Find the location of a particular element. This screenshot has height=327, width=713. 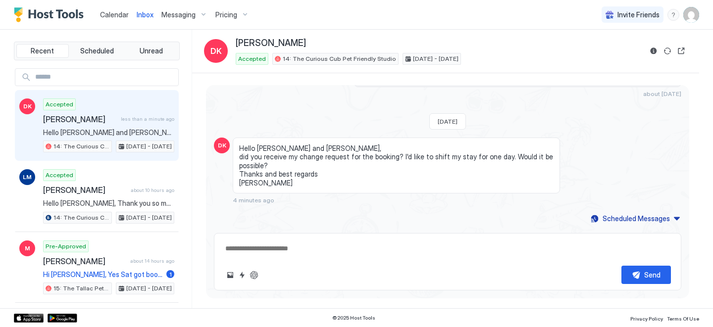

div: App Store is located at coordinates (29, 318).